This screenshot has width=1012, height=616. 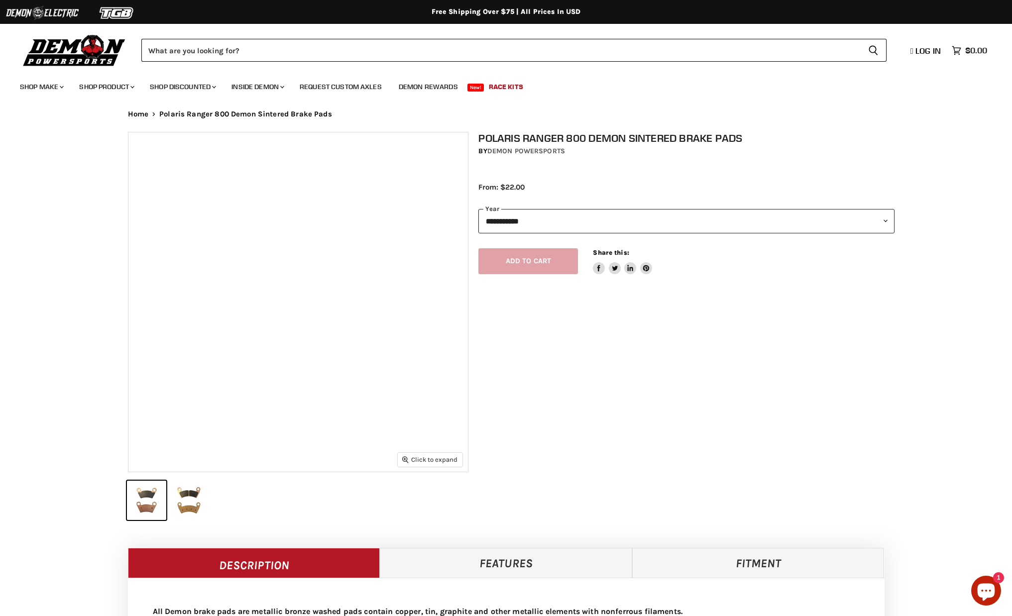 I want to click on a: Home, so click(x=138, y=114).